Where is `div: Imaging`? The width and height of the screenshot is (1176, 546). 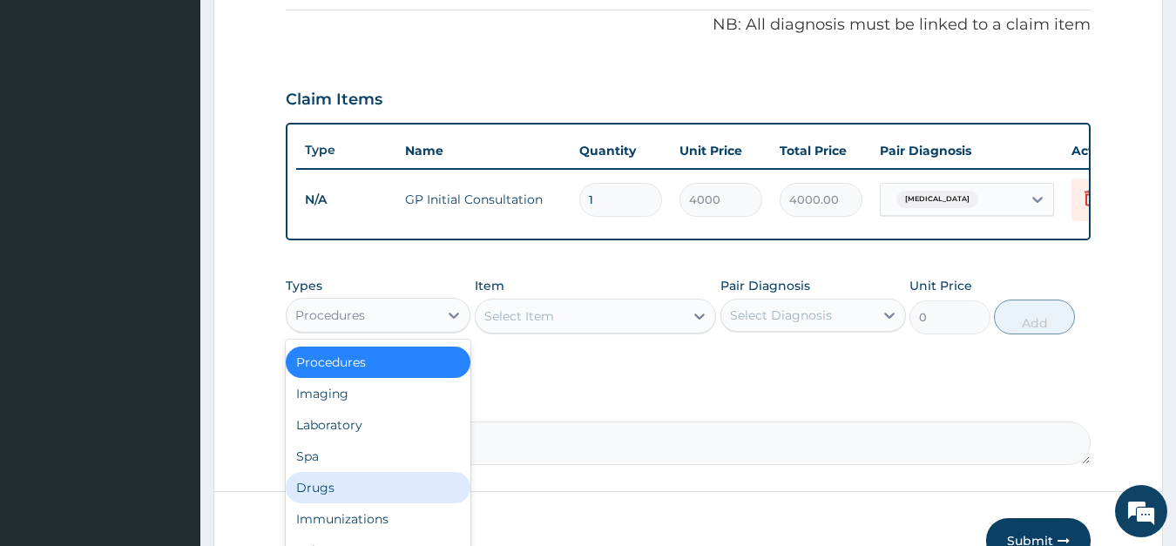 div: Imaging is located at coordinates (378, 394).